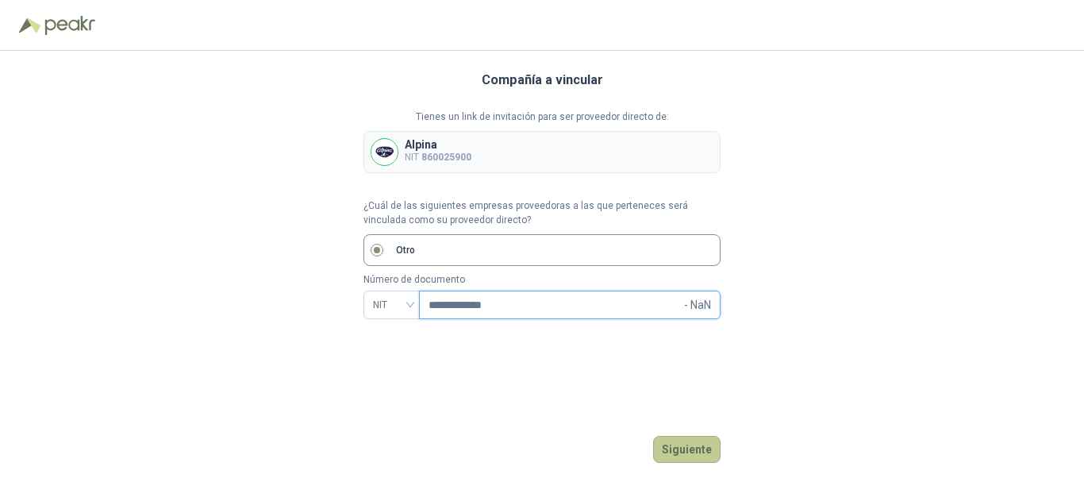  Describe the element at coordinates (542, 117) in the screenshot. I see `p: Tienes un link de invitación para ser proveedor directo de:` at that location.